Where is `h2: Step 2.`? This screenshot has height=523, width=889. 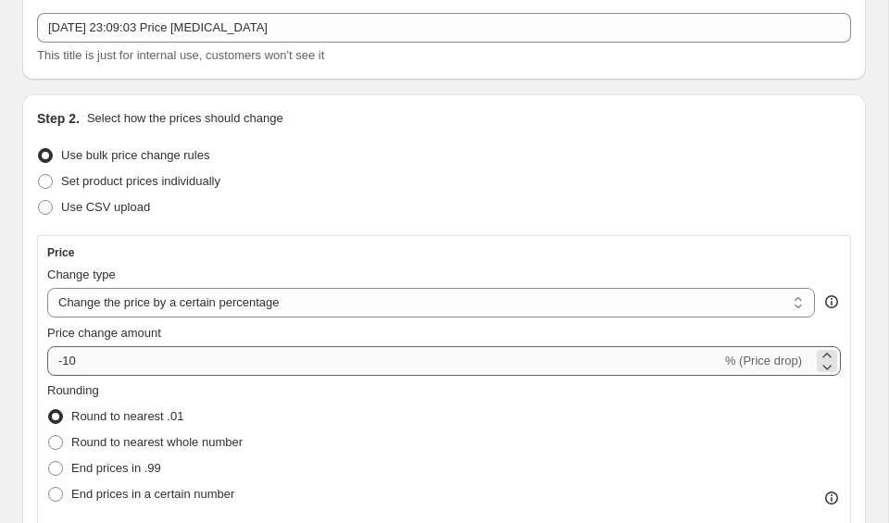 h2: Step 2. is located at coordinates (58, 119).